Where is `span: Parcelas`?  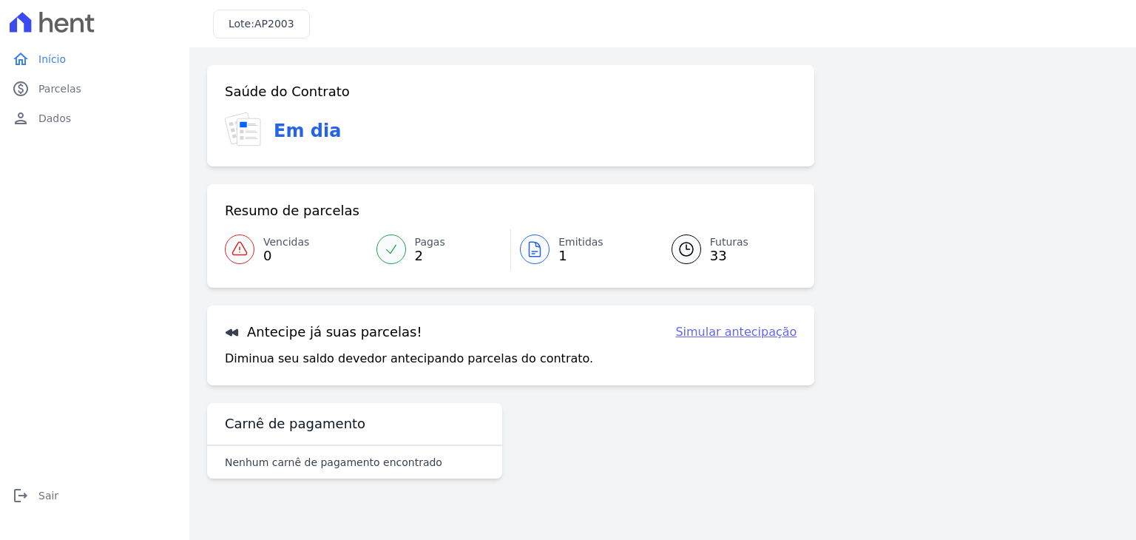
span: Parcelas is located at coordinates (60, 89).